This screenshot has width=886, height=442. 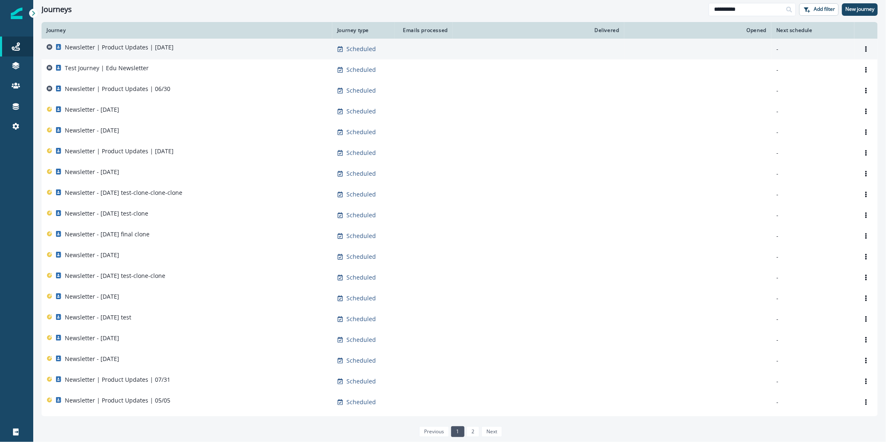 What do you see at coordinates (424, 30) in the screenshot?
I see `div: Emails processed` at bounding box center [424, 30].